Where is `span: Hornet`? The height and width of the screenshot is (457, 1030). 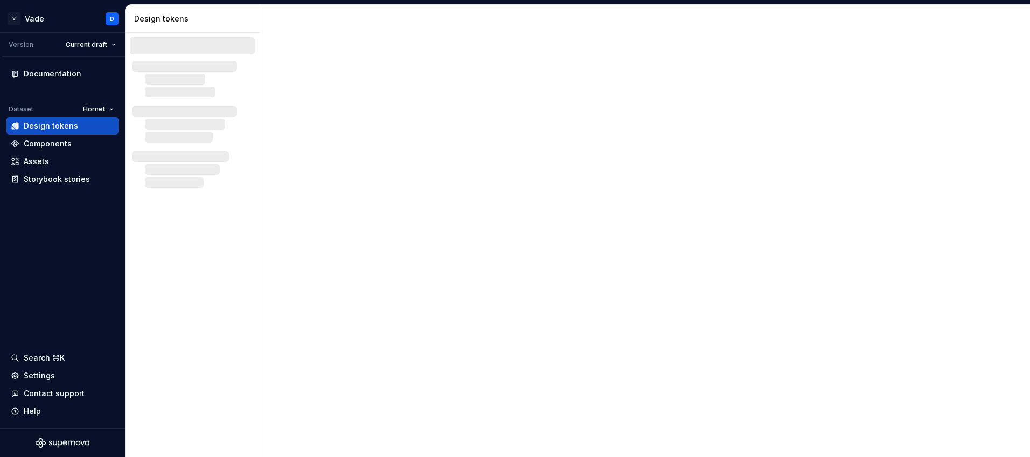 span: Hornet is located at coordinates (94, 109).